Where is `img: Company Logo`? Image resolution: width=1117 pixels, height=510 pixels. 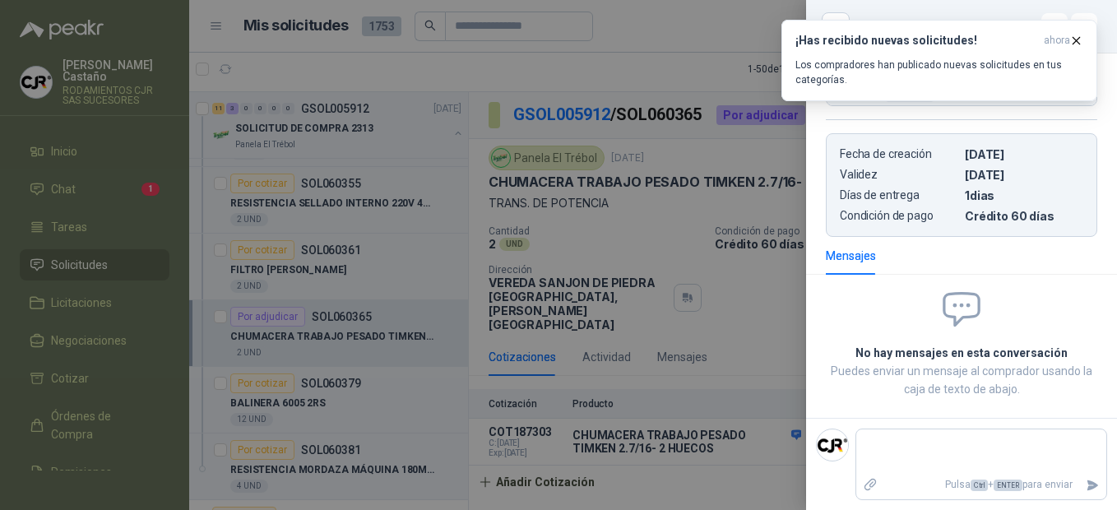 img: Company Logo is located at coordinates (832, 445).